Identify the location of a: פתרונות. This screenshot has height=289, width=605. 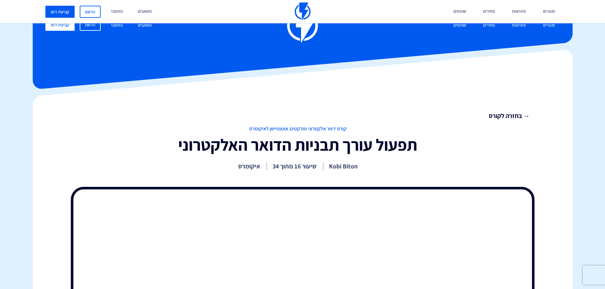
(519, 25).